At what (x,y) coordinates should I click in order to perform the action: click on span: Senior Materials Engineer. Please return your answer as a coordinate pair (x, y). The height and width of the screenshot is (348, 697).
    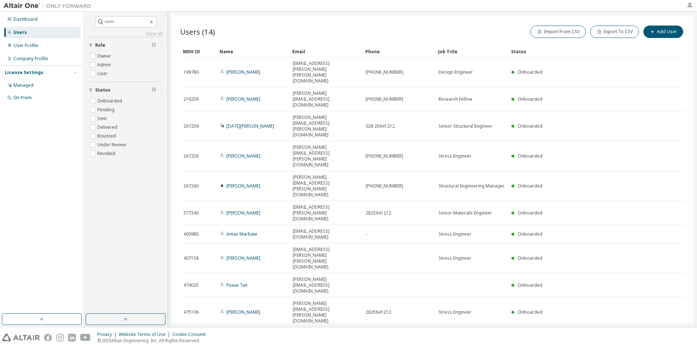
    Looking at the image, I should click on (465, 213).